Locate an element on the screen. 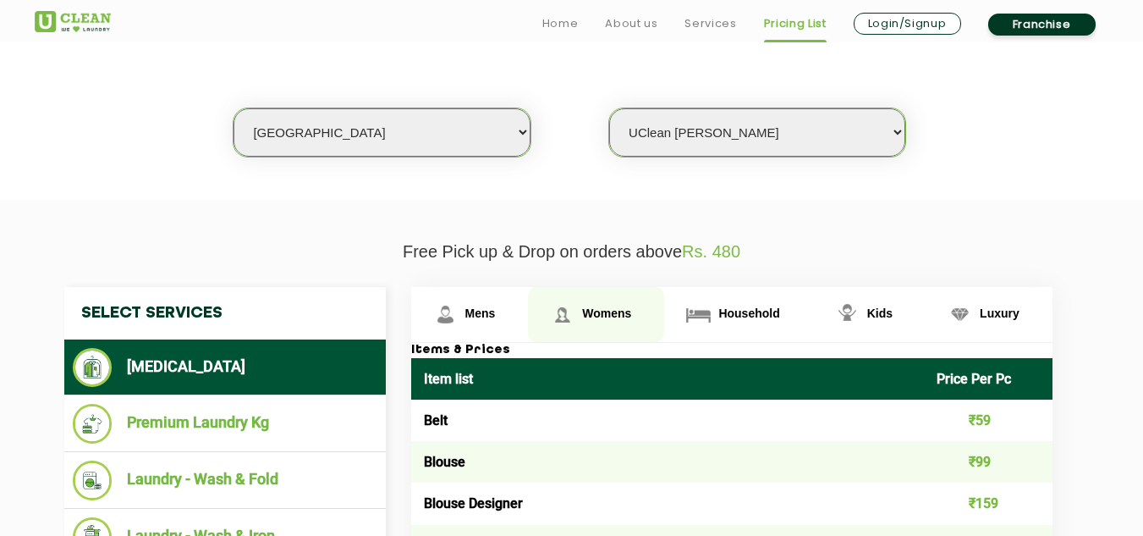 The height and width of the screenshot is (536, 1143). img: Household is located at coordinates (698, 314).